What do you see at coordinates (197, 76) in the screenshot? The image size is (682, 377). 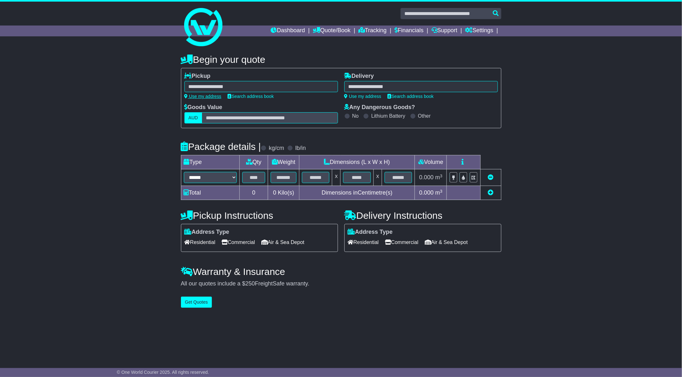 I see `label: Pickup` at bounding box center [197, 76].